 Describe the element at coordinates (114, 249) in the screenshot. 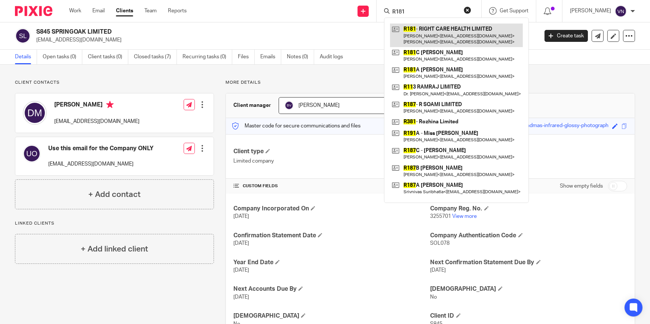

I see `h4: + Add linked client` at that location.